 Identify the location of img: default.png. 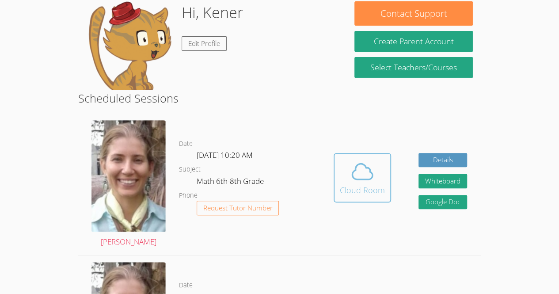
(130, 46).